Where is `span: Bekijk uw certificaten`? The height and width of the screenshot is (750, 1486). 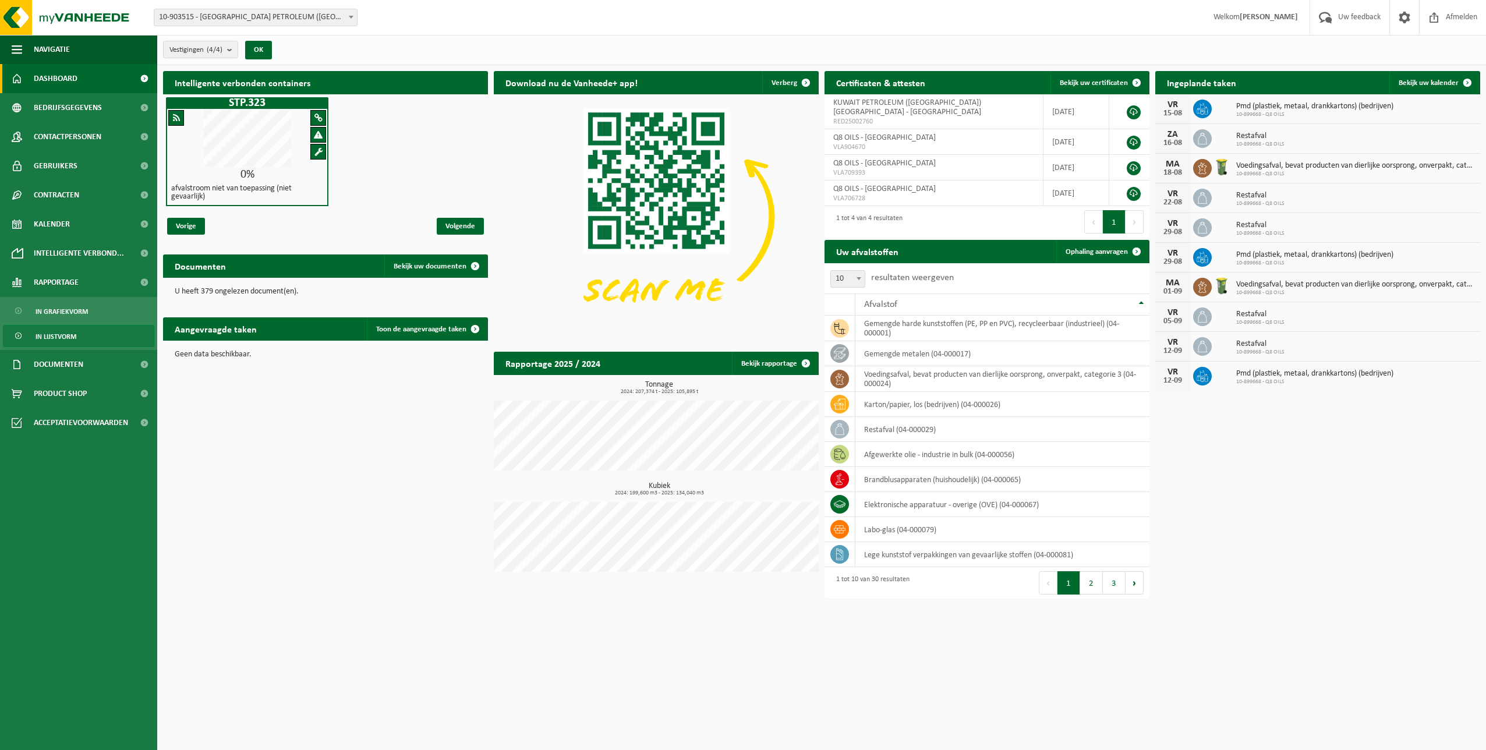
span: Bekijk uw certificaten is located at coordinates (1093, 83).